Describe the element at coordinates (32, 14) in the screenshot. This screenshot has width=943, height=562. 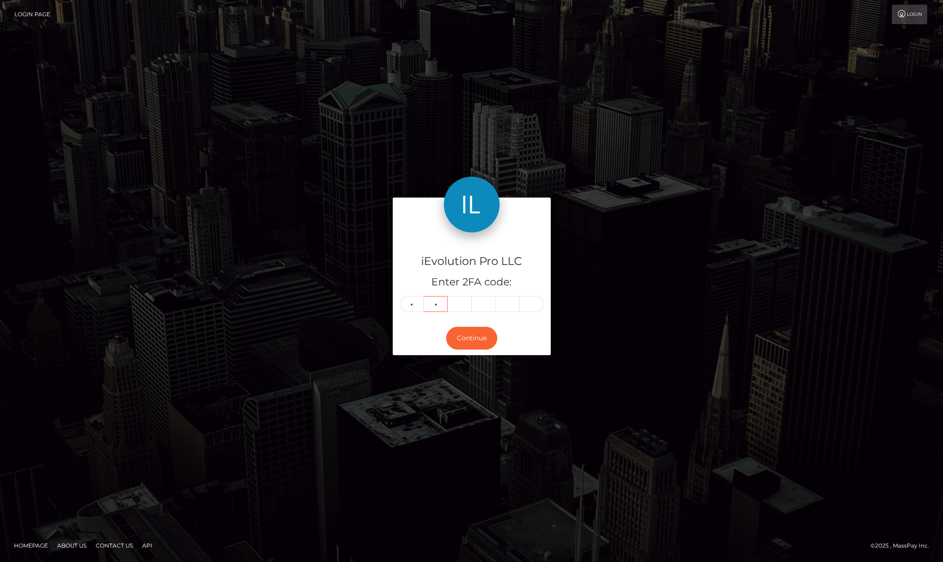
I see `a: Login Page` at that location.